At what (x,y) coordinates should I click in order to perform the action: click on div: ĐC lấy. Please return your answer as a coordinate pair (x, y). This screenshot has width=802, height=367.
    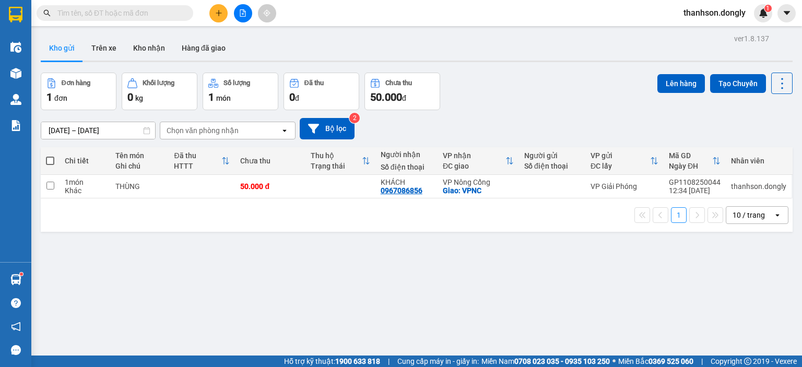
    Looking at the image, I should click on (620, 166).